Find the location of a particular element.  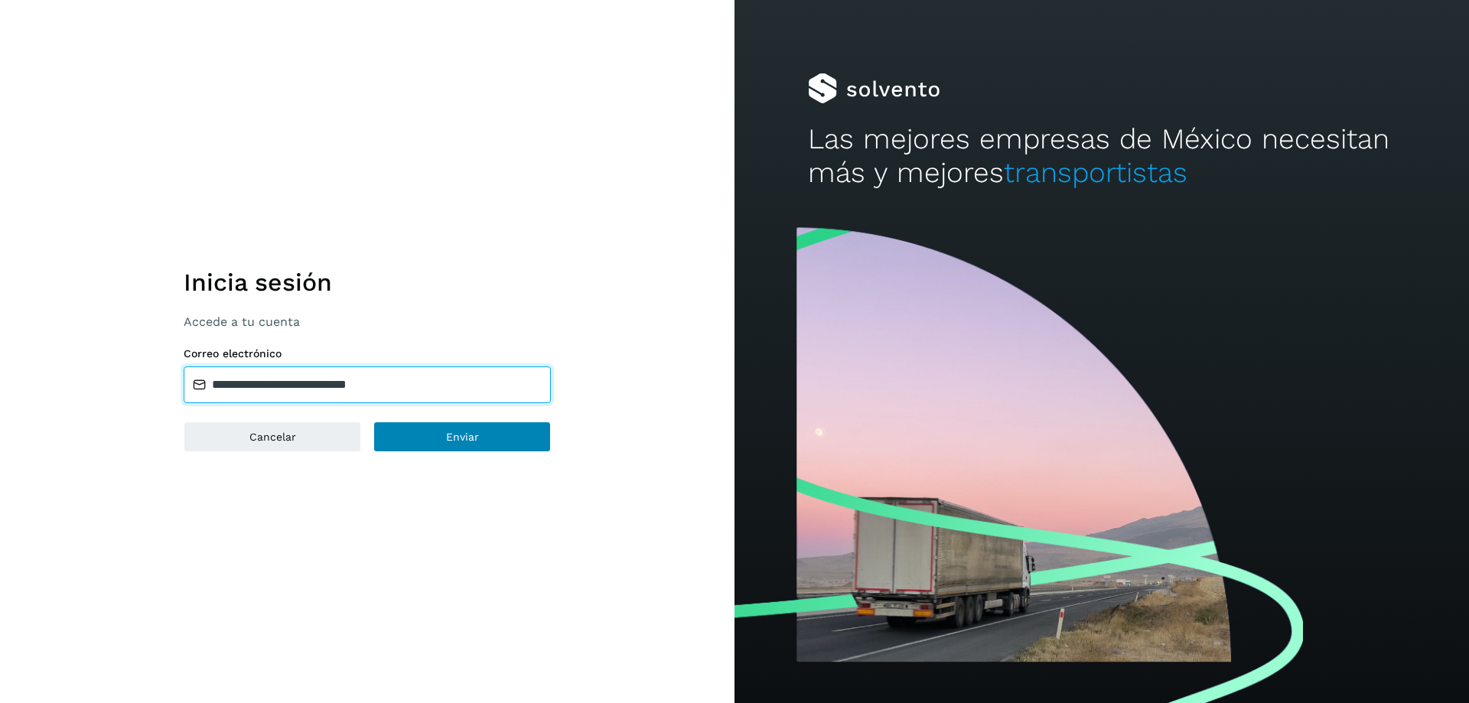

h2: Las mejores empresas de México necesitan más y mejores is located at coordinates (1101, 156).